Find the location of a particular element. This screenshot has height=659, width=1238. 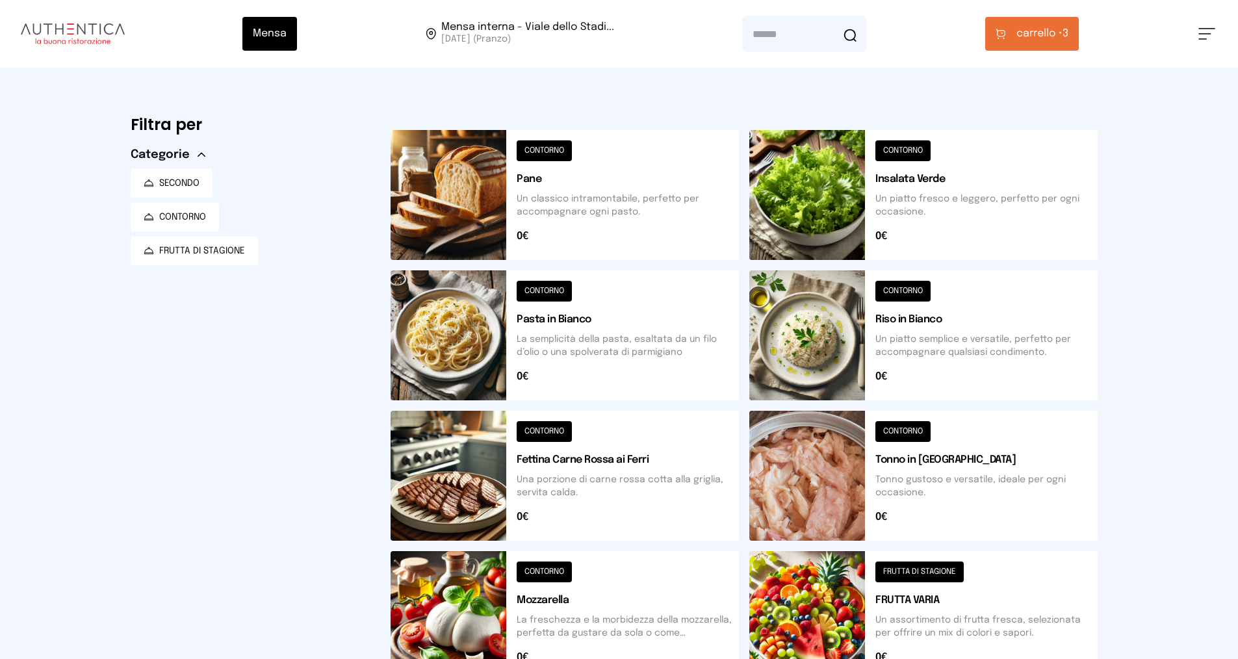

button: FRUTTA DI STAGIONE is located at coordinates (194, 251).